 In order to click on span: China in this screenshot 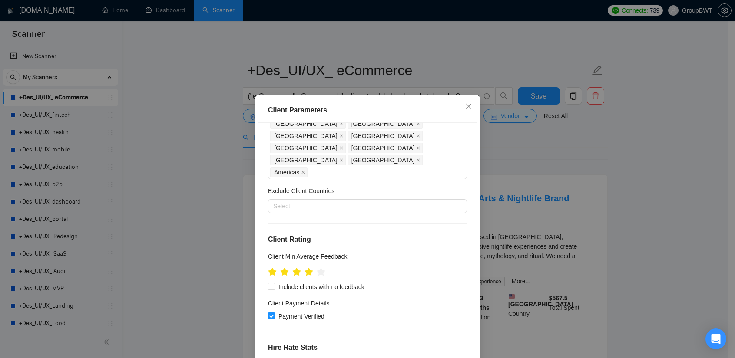, I will do `click(385, 160)`.